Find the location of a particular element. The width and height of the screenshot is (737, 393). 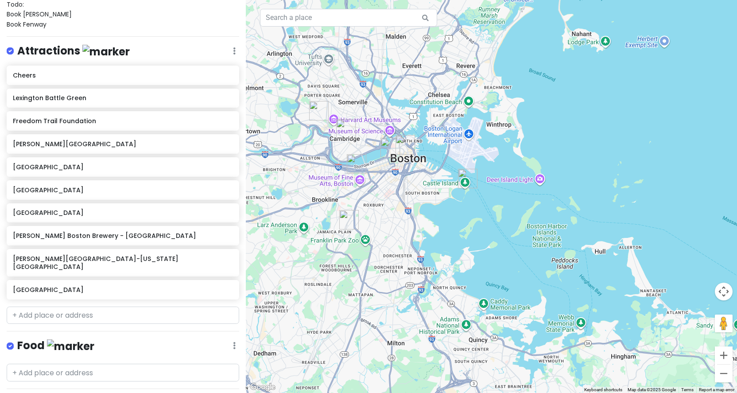

h6: Freedom Trail Foundation is located at coordinates (123, 121).